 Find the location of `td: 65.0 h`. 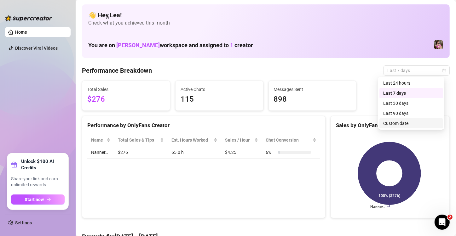

td: 65.0 h is located at coordinates (194, 152).